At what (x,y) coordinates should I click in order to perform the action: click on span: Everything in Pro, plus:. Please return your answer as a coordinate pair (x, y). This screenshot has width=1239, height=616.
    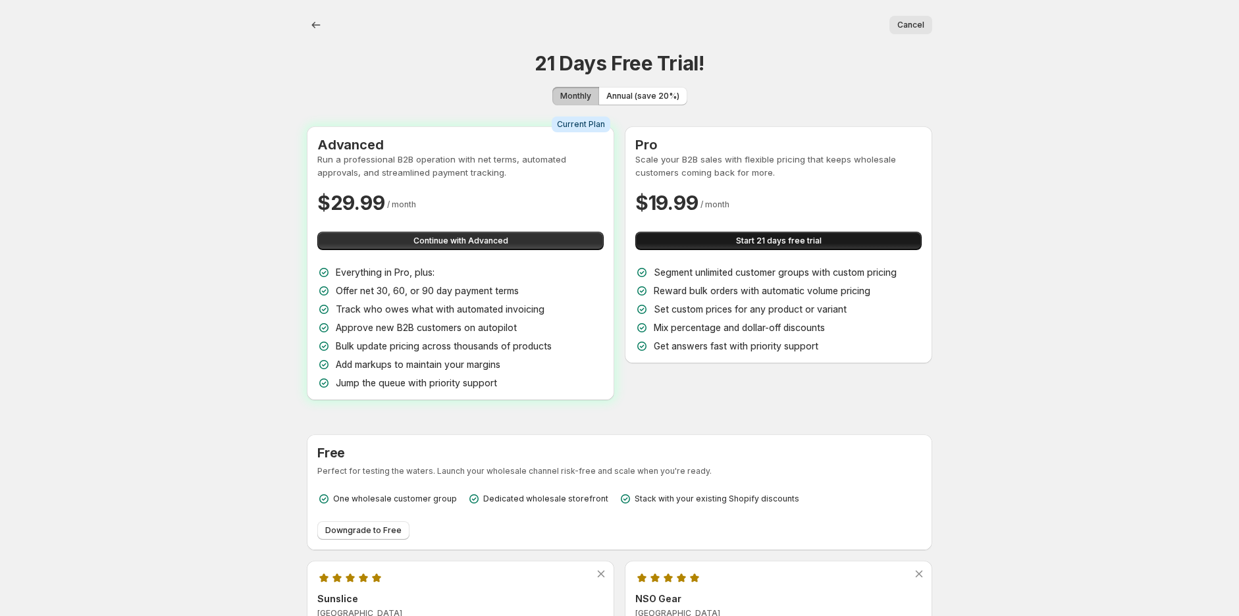
    Looking at the image, I should click on (385, 272).